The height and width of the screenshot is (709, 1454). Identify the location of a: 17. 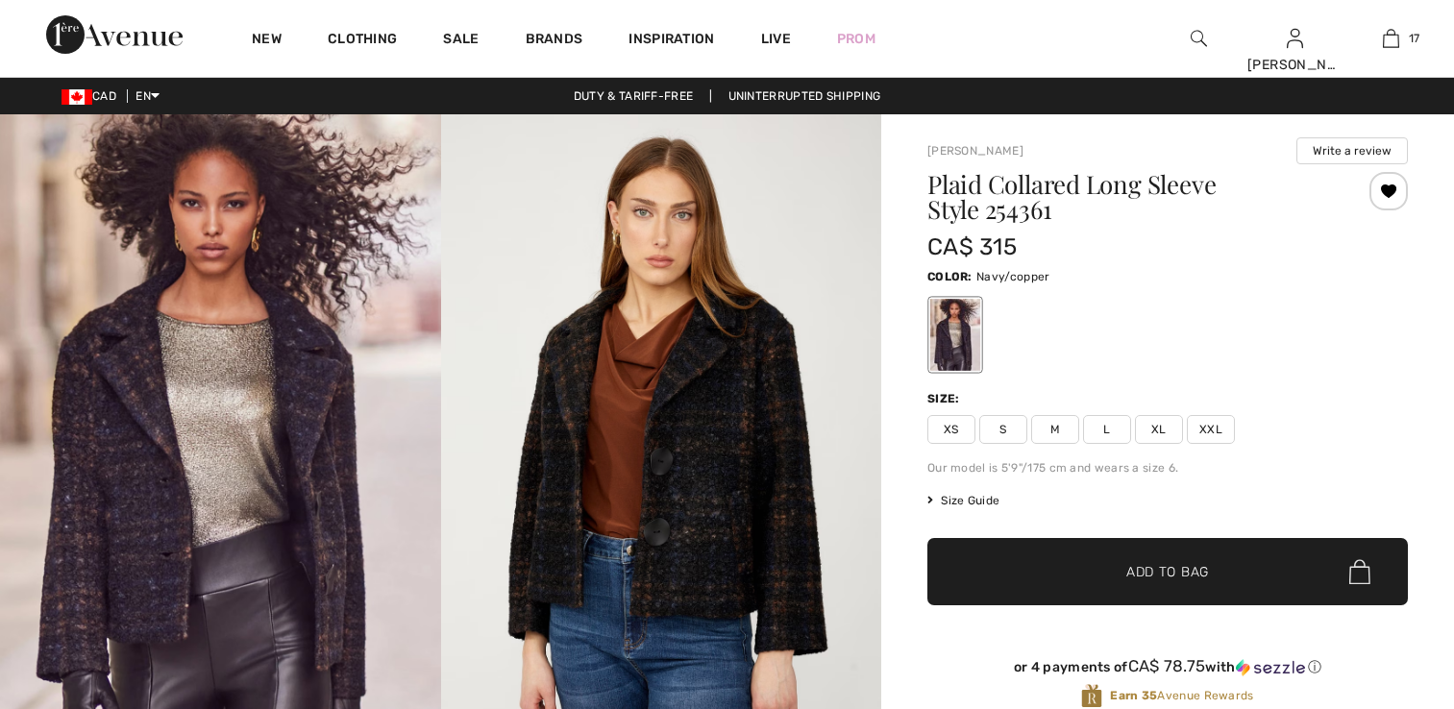
(1391, 38).